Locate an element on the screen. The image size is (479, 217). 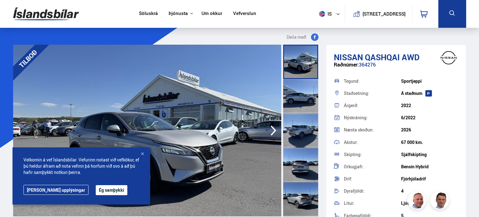
img: brand logo is located at coordinates (448, 58).